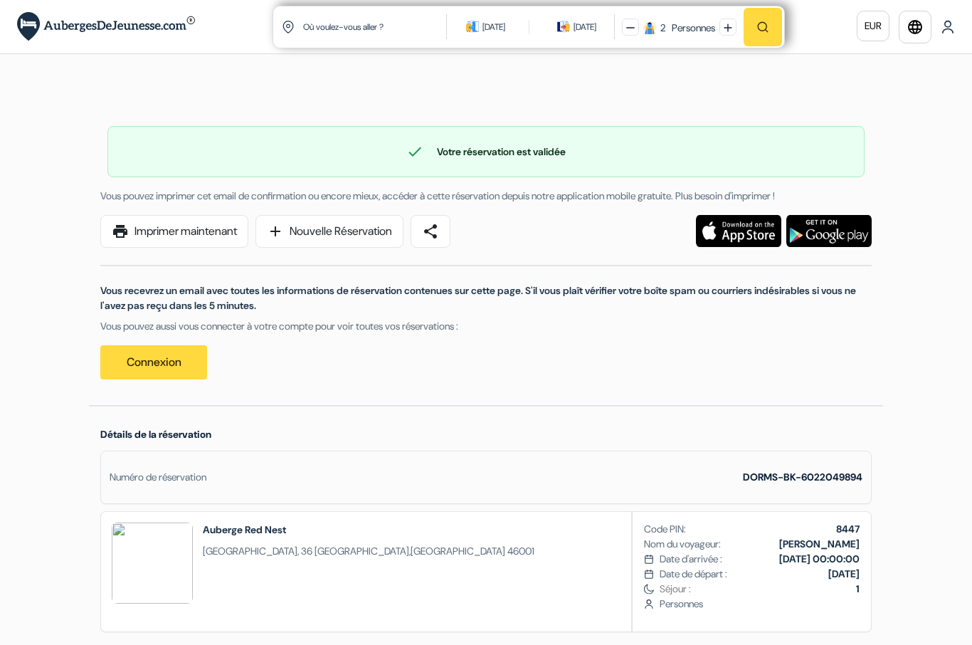  Describe the element at coordinates (803, 477) in the screenshot. I see `strong: DORMS-BK-6022049894` at that location.